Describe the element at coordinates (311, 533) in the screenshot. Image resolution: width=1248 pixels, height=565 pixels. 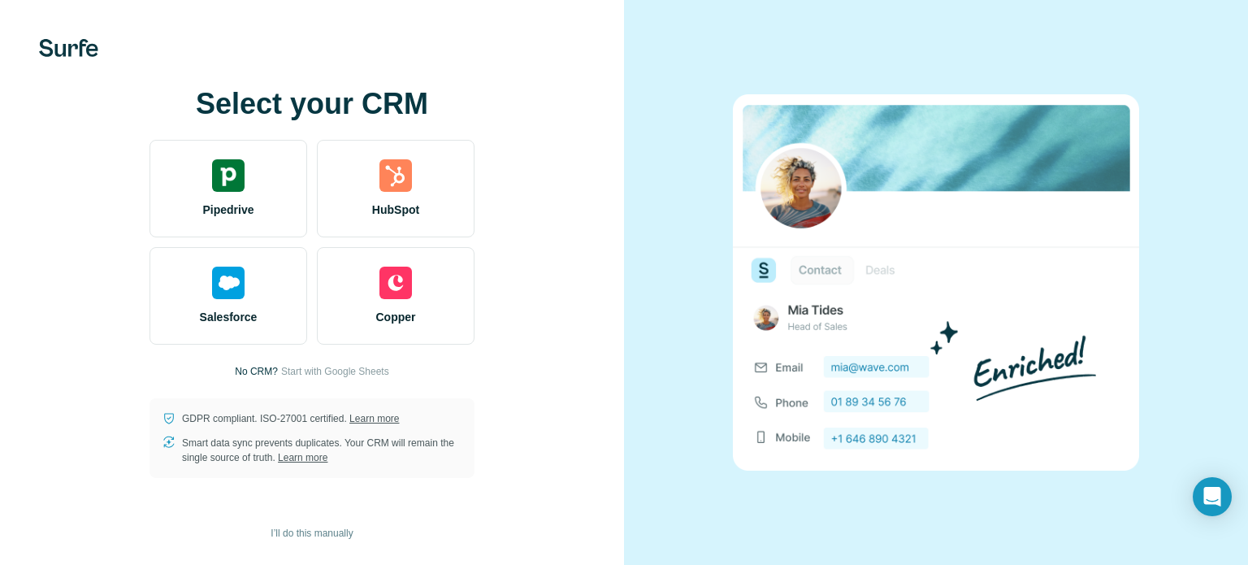
I see `button: I’ll do this manually` at that location.